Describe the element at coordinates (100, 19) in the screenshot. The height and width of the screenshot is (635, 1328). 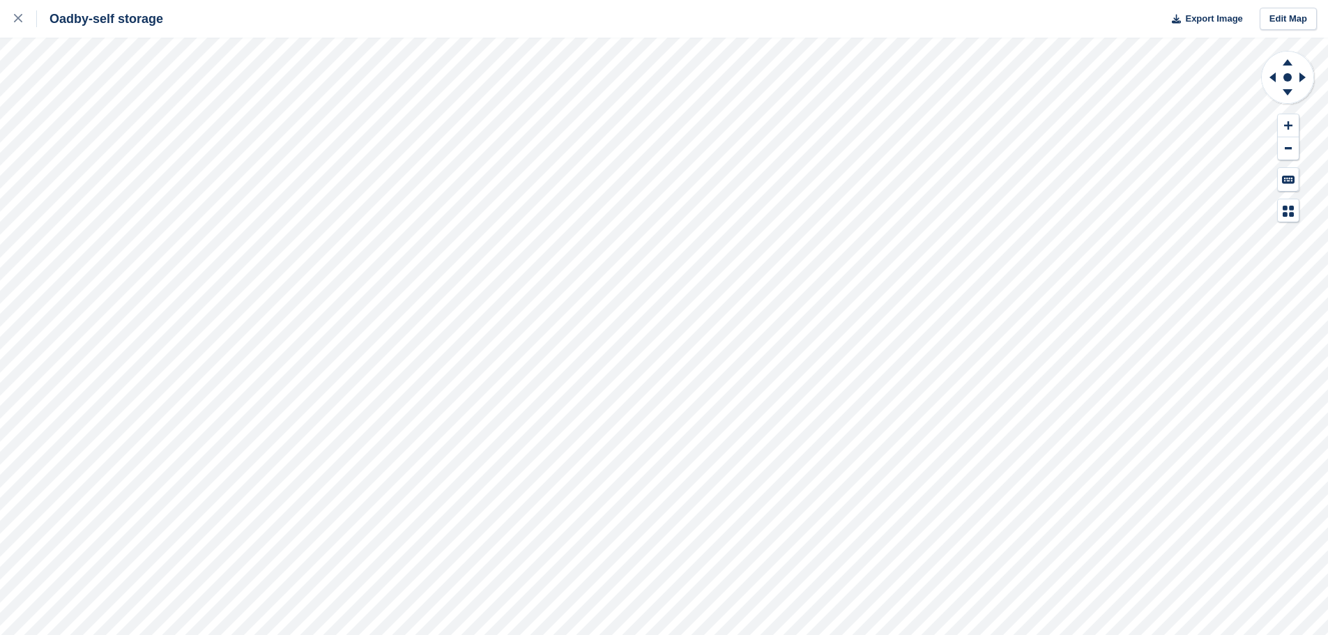
I see `div: Oadby-self storage` at that location.